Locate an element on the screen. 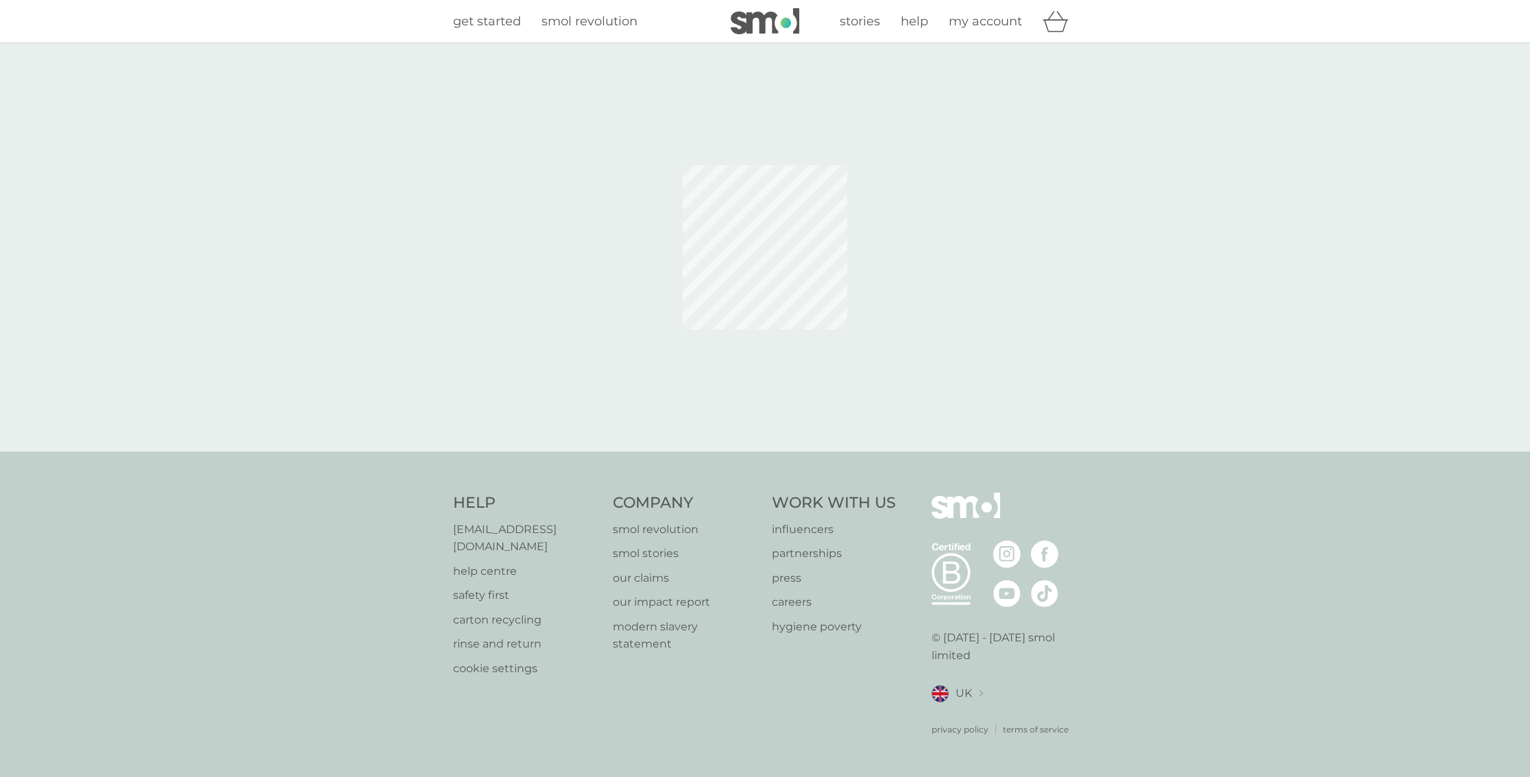 The width and height of the screenshot is (1530, 777). a: stories is located at coordinates (860, 21).